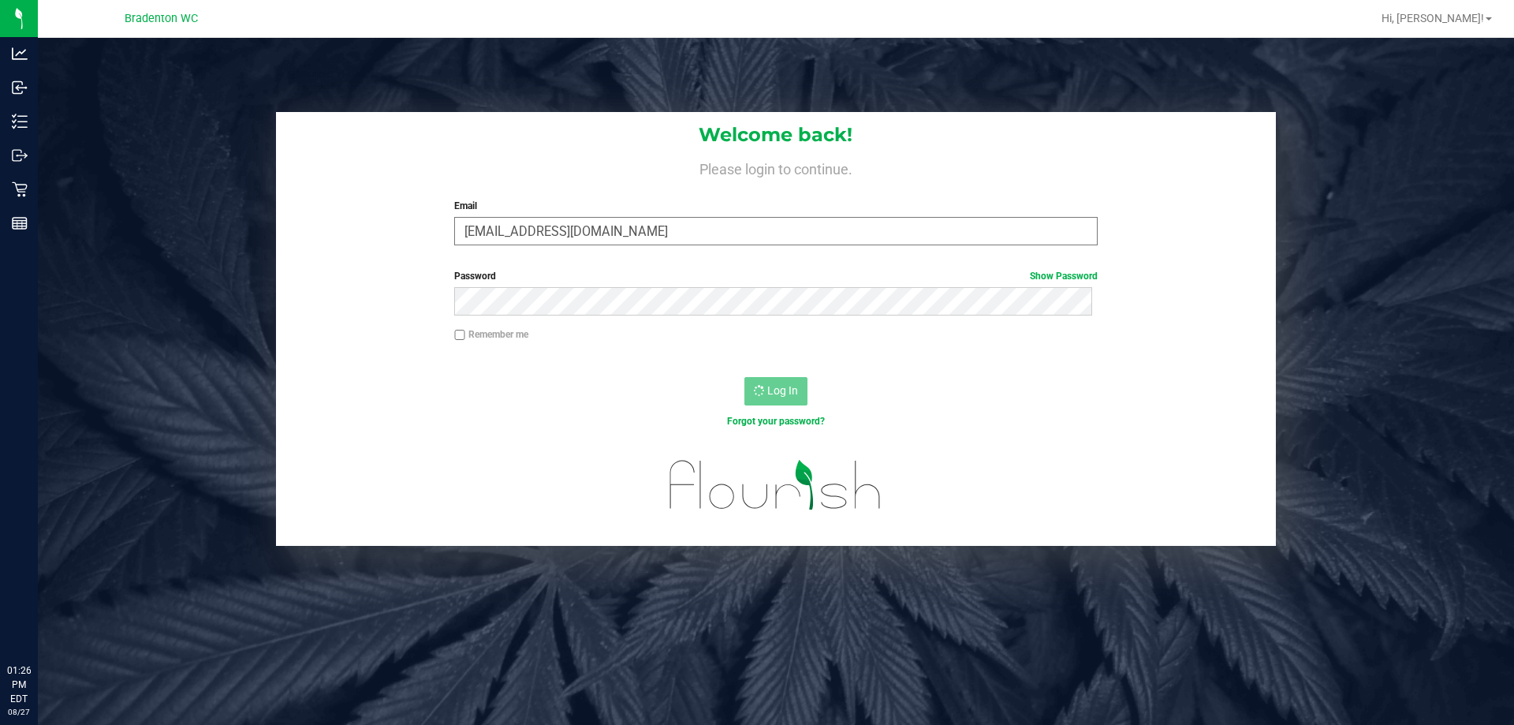 Image resolution: width=1514 pixels, height=725 pixels. Describe the element at coordinates (20, 189) in the screenshot. I see `inline-svg: Retail` at that location.